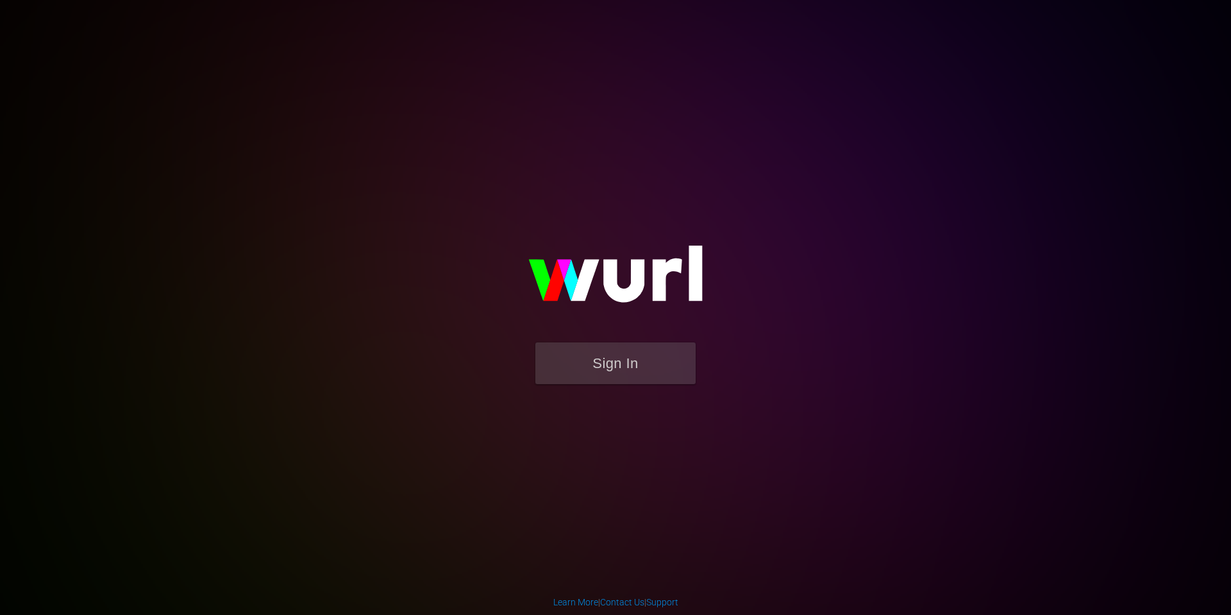 The width and height of the screenshot is (1231, 615). Describe the element at coordinates (622, 602) in the screenshot. I see `a: Contact Us` at that location.